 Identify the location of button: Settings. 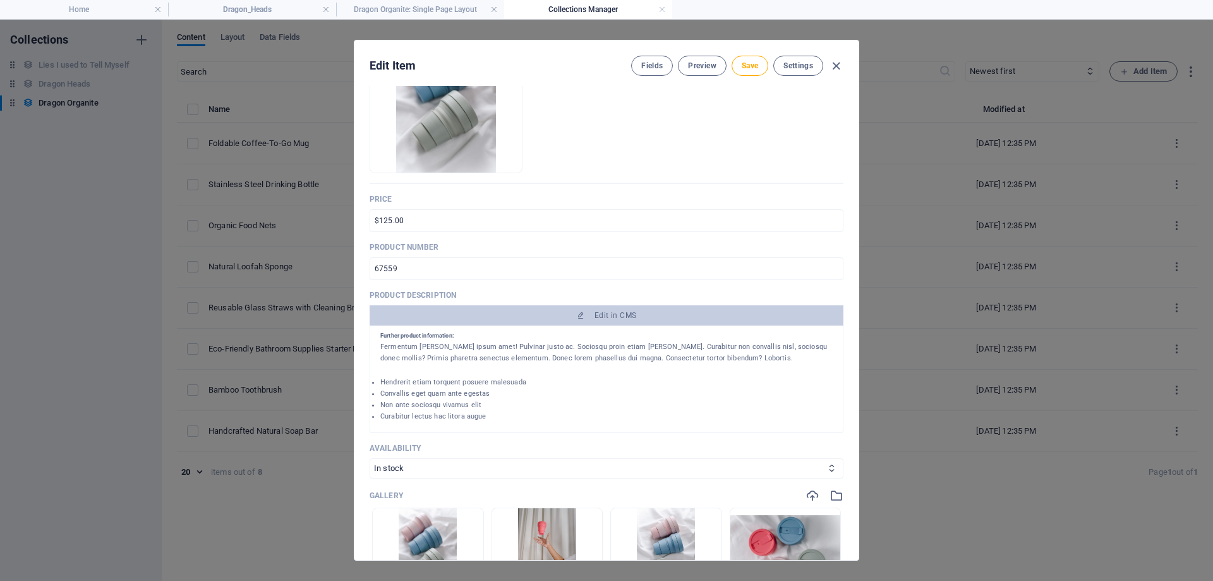
(798, 66).